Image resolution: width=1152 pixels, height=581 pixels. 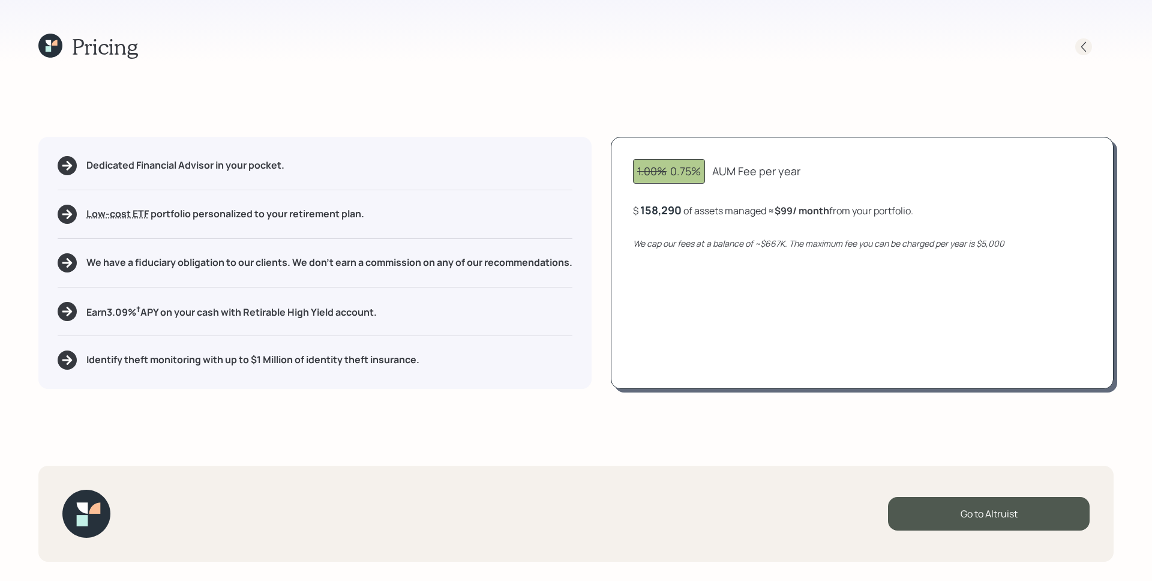 I want to click on h5: We have a fiduciary obligation to our clients. We don't earn a commission on any of our recommend..., so click(x=329, y=262).